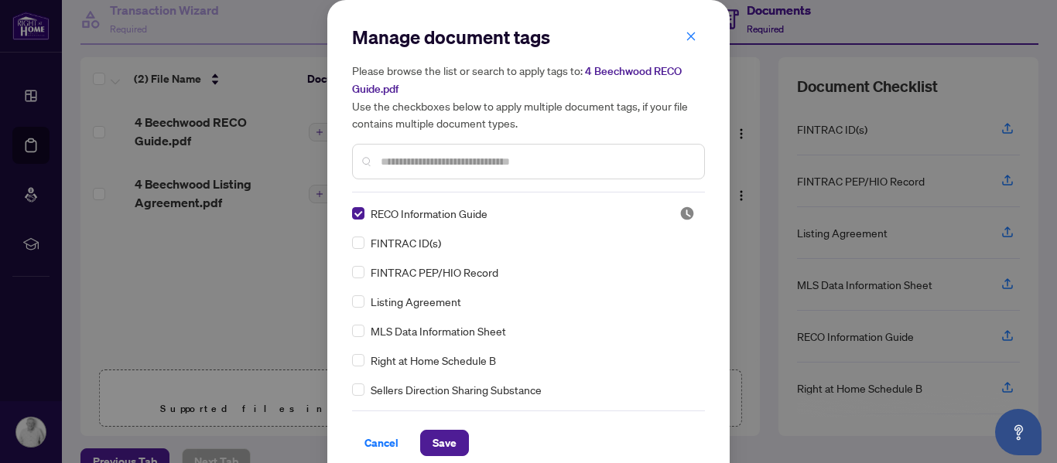  I want to click on button: Open asap, so click(1018, 432).